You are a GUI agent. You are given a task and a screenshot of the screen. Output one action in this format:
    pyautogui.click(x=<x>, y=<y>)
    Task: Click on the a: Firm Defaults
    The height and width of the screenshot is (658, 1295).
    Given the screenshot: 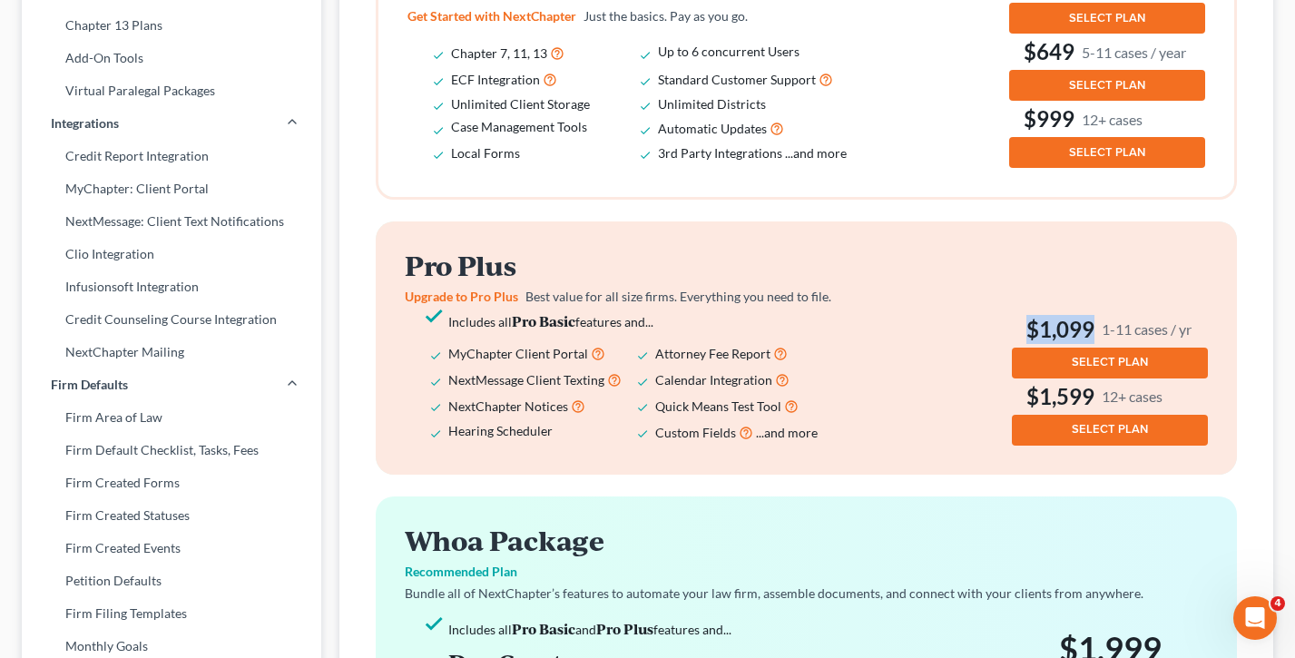 What is the action you would take?
    pyautogui.click(x=172, y=385)
    